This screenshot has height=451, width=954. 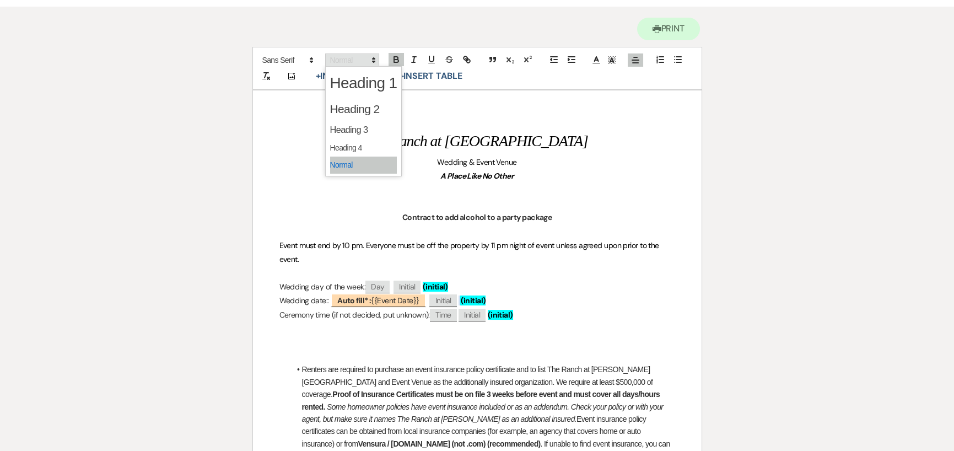 What do you see at coordinates (477, 217) in the screenshot?
I see `strong: Contract to add alcohol to a party package` at bounding box center [477, 217].